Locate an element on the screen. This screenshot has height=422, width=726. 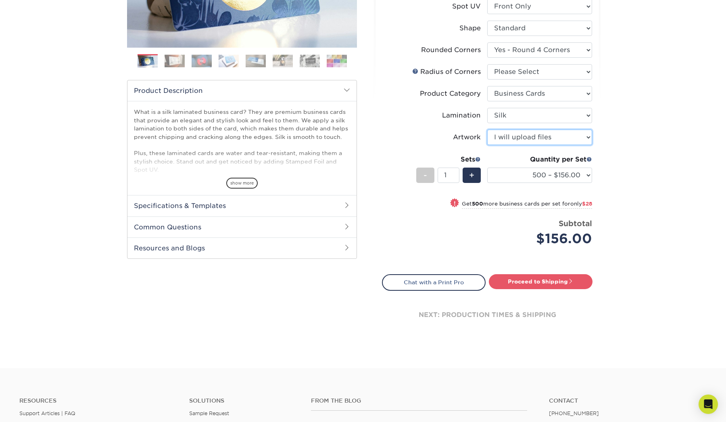
h2: Resources and Blogs is located at coordinates (242, 248).